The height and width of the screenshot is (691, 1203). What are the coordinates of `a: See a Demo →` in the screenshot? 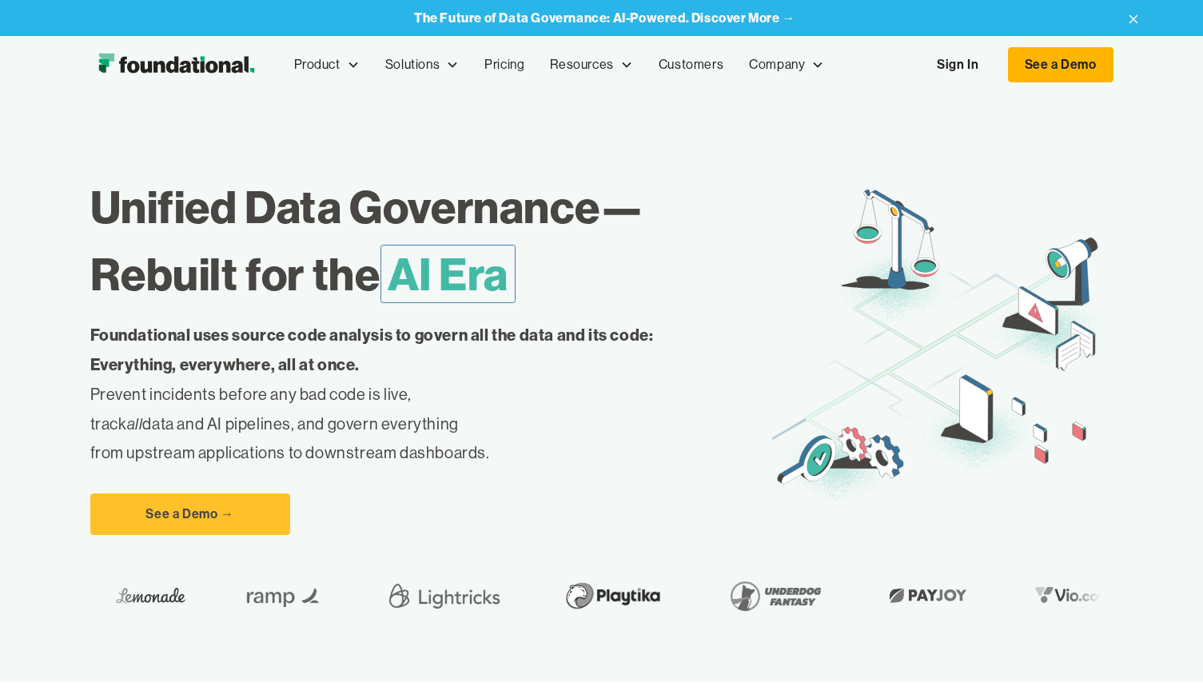 It's located at (190, 514).